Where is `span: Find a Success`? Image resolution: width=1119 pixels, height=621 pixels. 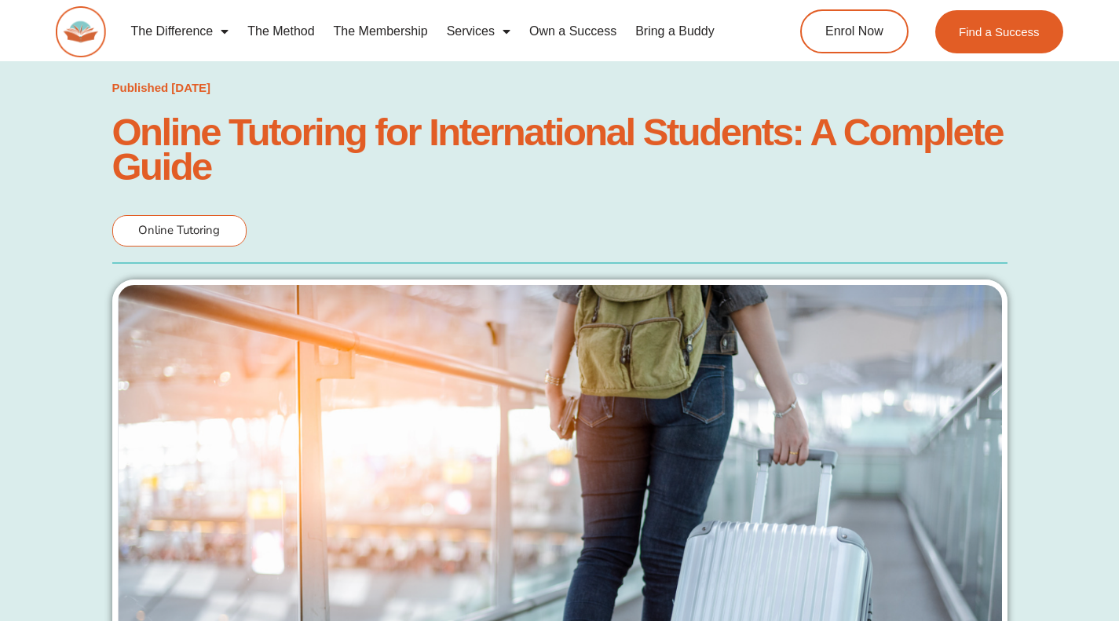 span: Find a Success is located at coordinates (999, 31).